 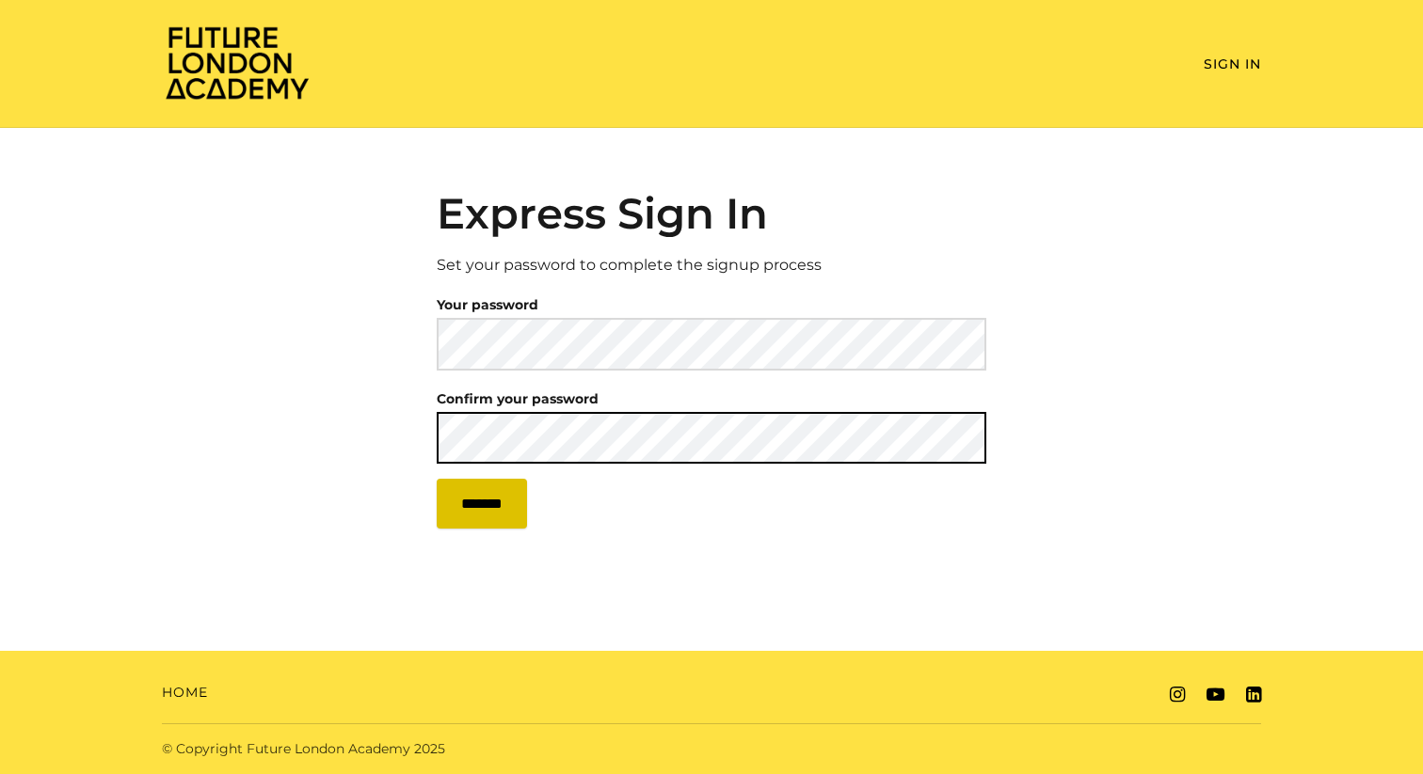 What do you see at coordinates (1232, 64) in the screenshot?
I see `a: Sign In` at bounding box center [1232, 64].